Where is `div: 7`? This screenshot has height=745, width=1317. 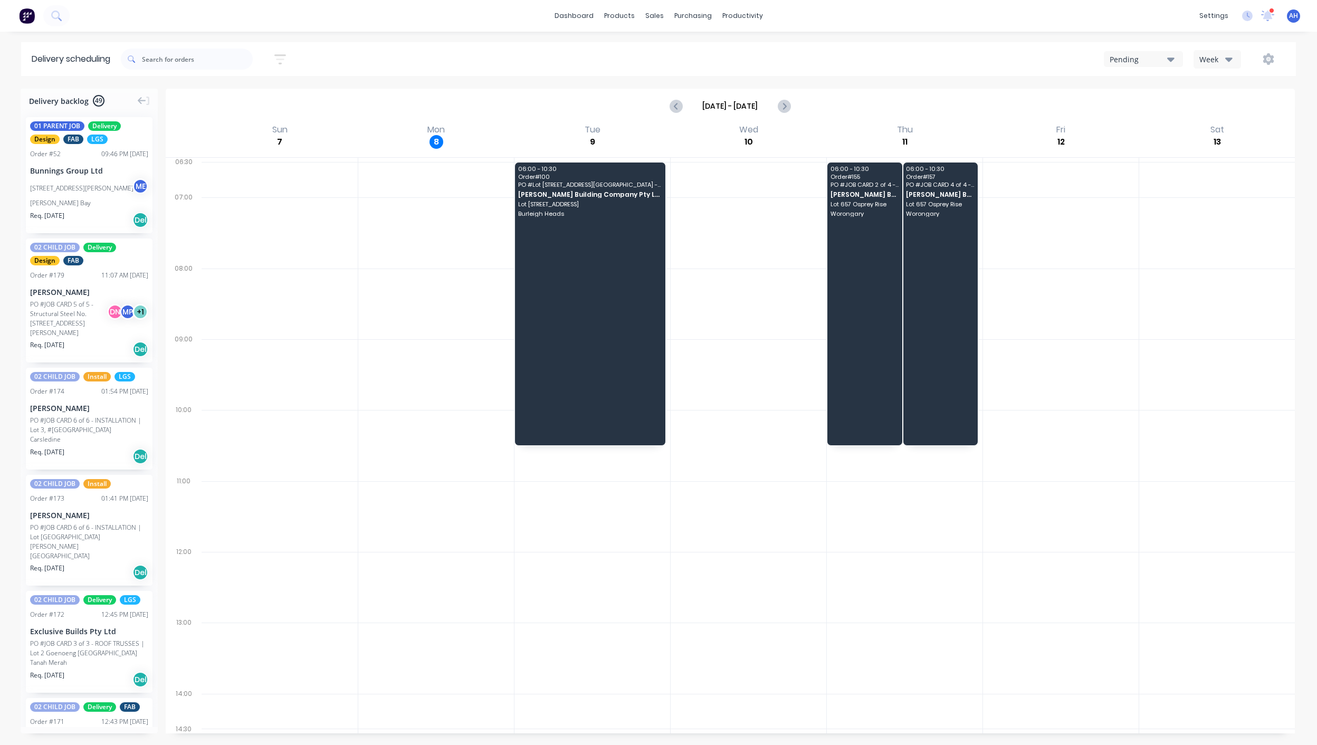
div: 7 is located at coordinates (280, 142).